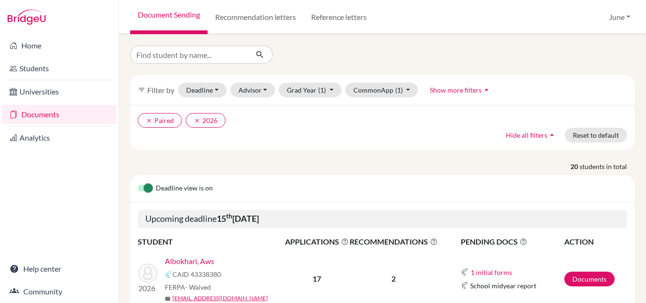 The height and width of the screenshot is (303, 646). What do you see at coordinates (512, 242) in the screenshot?
I see `span: PENDING DOCS` at bounding box center [512, 242].